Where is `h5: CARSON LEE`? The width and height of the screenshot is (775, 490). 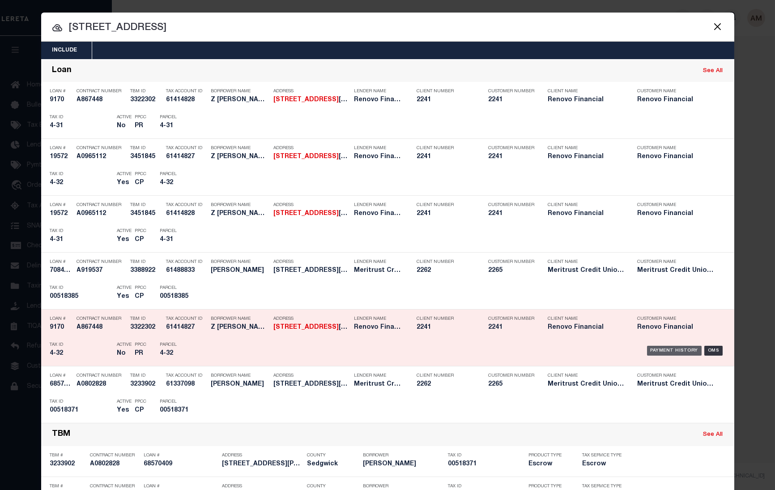 h5: CARSON LEE is located at coordinates (240, 270).